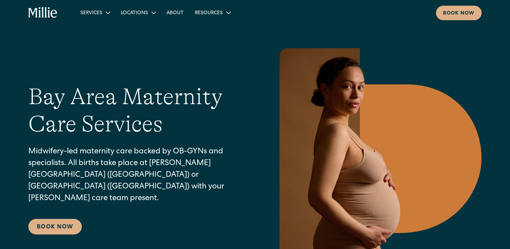 The height and width of the screenshot is (249, 510). What do you see at coordinates (137, 111) in the screenshot?
I see `h1: Bay Area Maternity Care Services` at bounding box center [137, 111].